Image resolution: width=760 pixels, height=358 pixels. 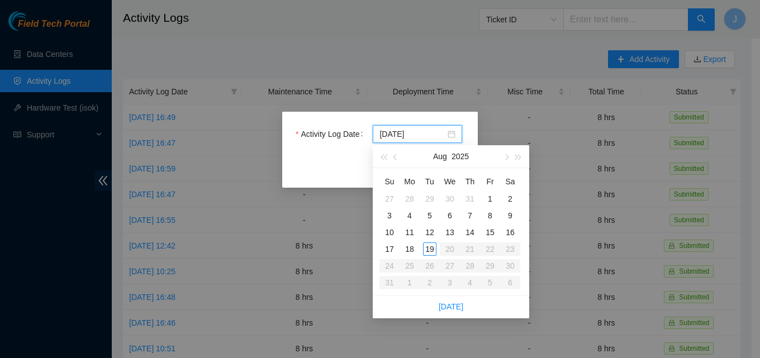 What do you see at coordinates (409, 232) in the screenshot?
I see `div: 11` at bounding box center [409, 232].